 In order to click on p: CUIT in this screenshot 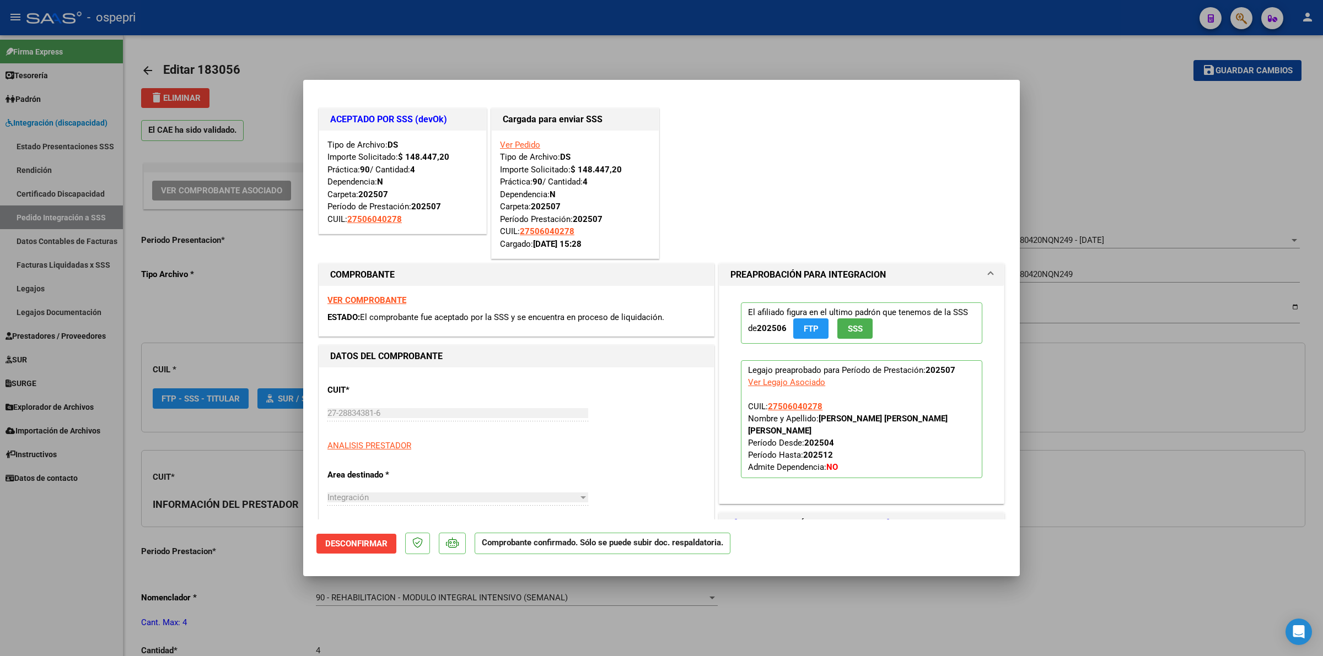, I will do `click(384, 390)`.